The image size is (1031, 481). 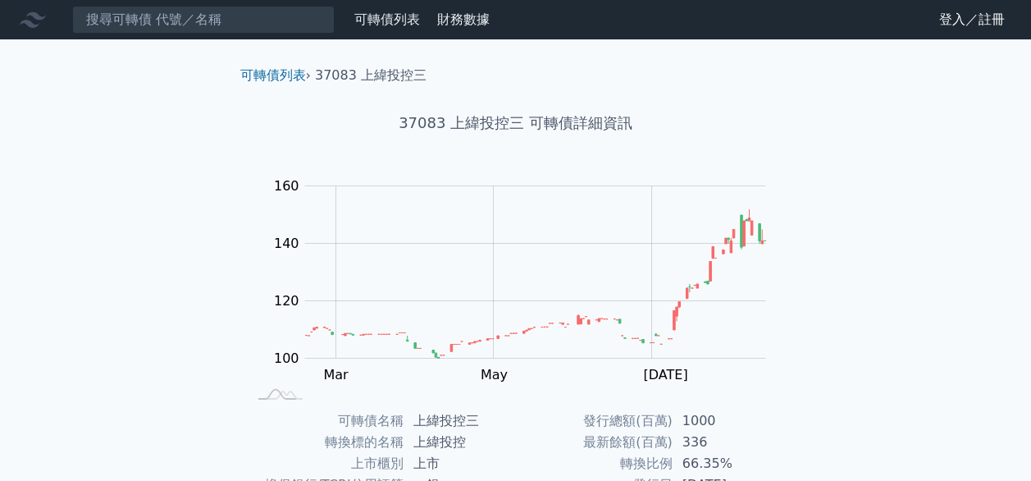 What do you see at coordinates (728, 421) in the screenshot?
I see `td: 1000` at bounding box center [728, 421].